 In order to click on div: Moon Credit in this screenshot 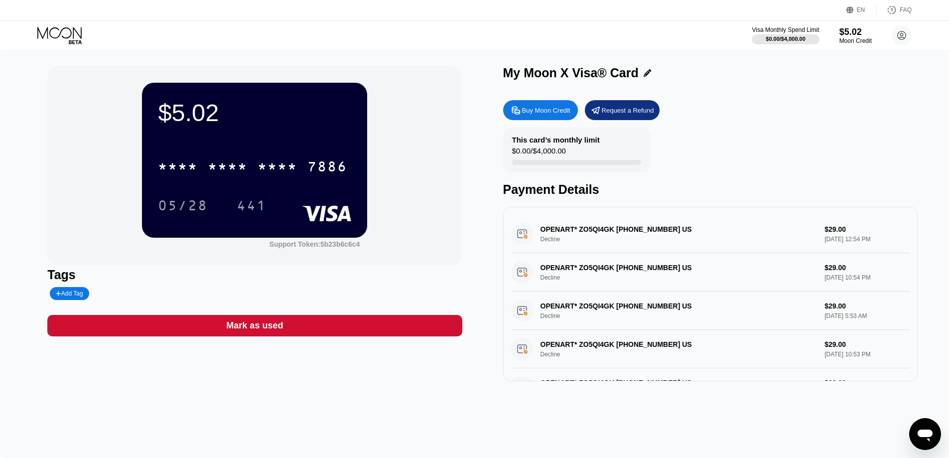, I will do `click(855, 41)`.